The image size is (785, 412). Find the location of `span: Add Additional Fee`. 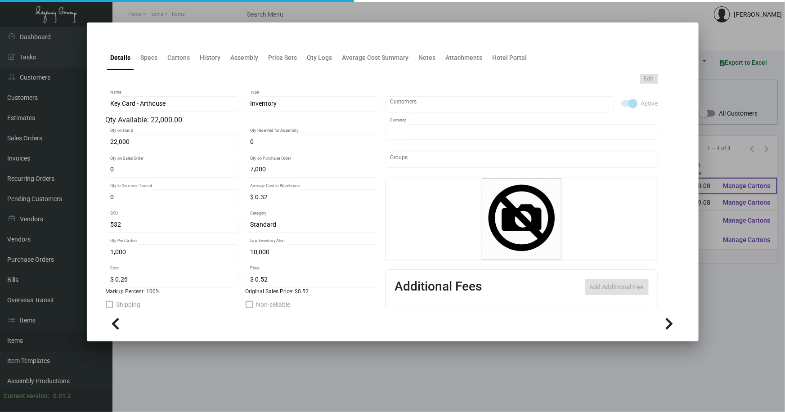

span: Add Additional Fee is located at coordinates (617, 287).